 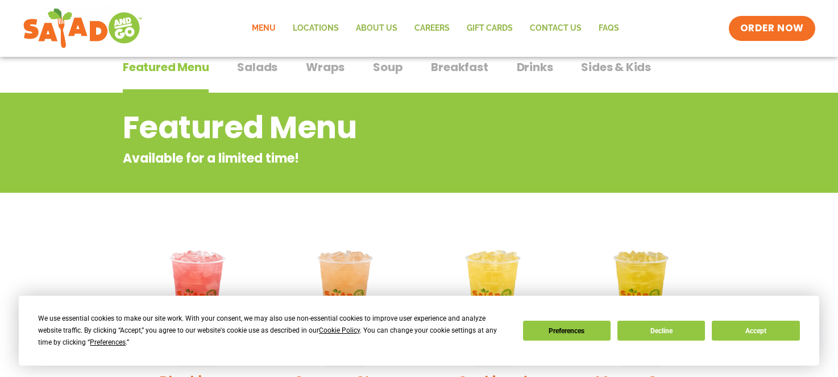 I want to click on button: Accept, so click(x=756, y=330).